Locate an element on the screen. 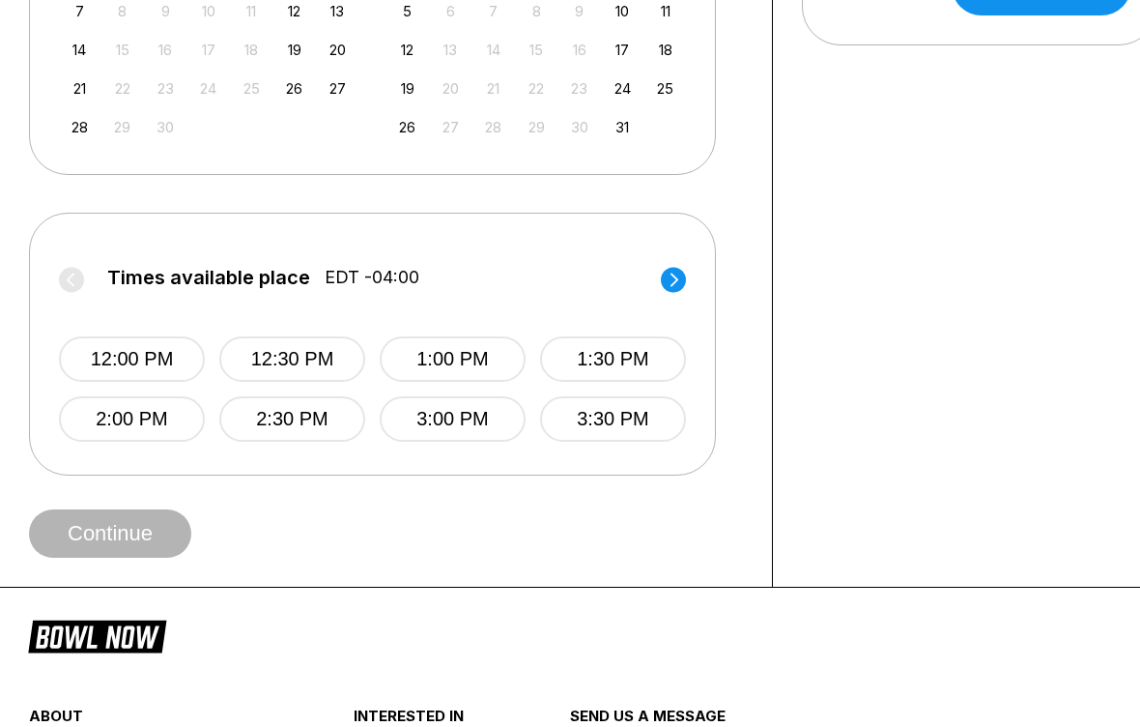 This screenshot has height=727, width=1140. div: Not available Wednesday, September 17th, 2025 is located at coordinates (208, 49).